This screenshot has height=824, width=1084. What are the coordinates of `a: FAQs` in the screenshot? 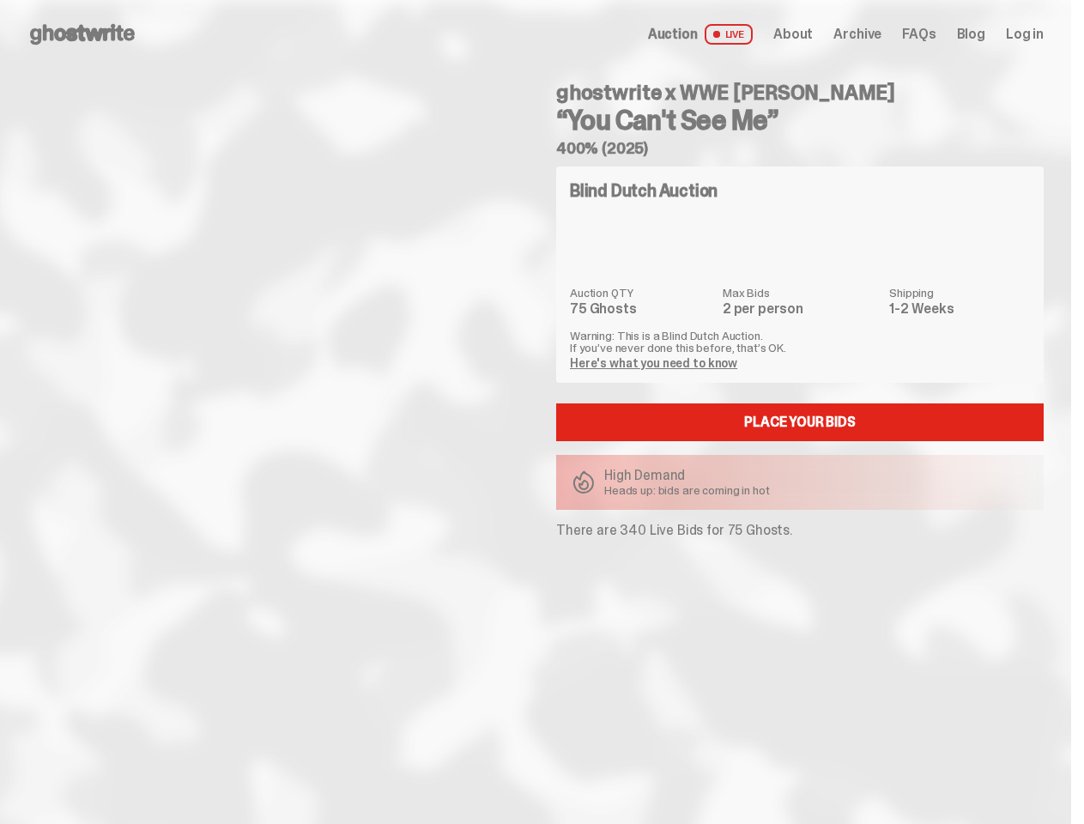 It's located at (918, 34).